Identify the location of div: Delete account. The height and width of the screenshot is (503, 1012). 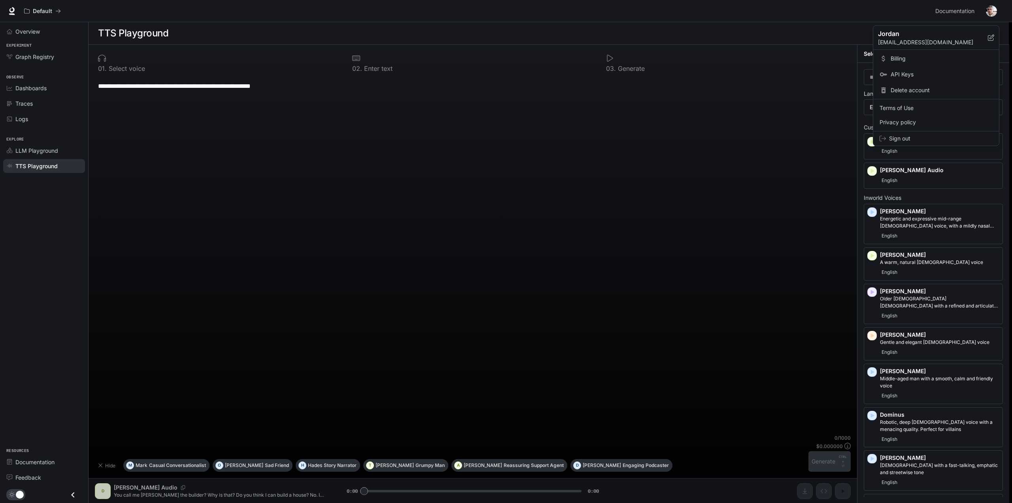
(936, 90).